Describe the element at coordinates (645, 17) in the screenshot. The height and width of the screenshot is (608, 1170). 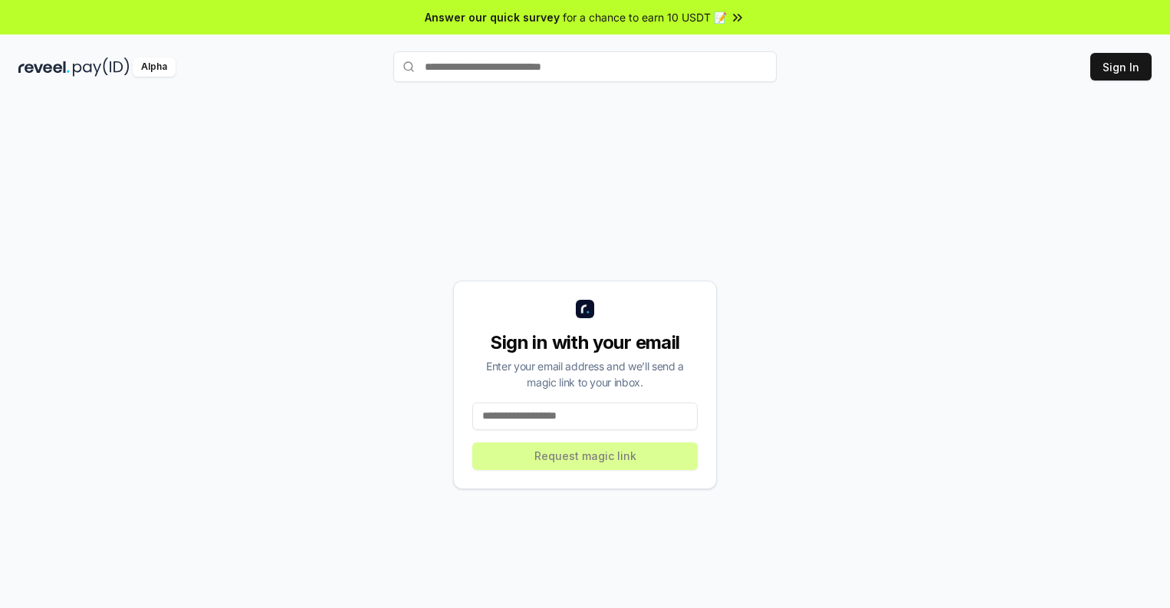
I see `span: for a chance to earn 10 USDT 📝` at that location.